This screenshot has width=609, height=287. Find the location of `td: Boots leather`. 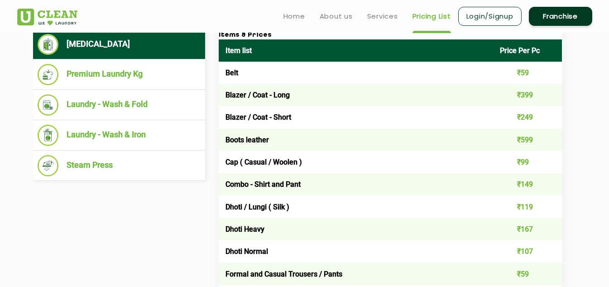

td: Boots leather is located at coordinates (356, 139).